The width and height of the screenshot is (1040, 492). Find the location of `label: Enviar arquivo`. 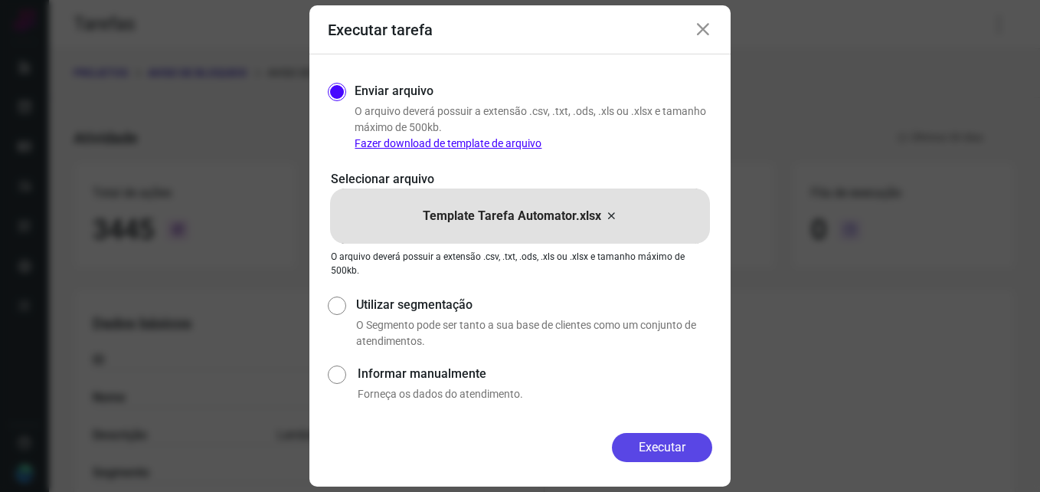

label: Enviar arquivo is located at coordinates (394, 91).